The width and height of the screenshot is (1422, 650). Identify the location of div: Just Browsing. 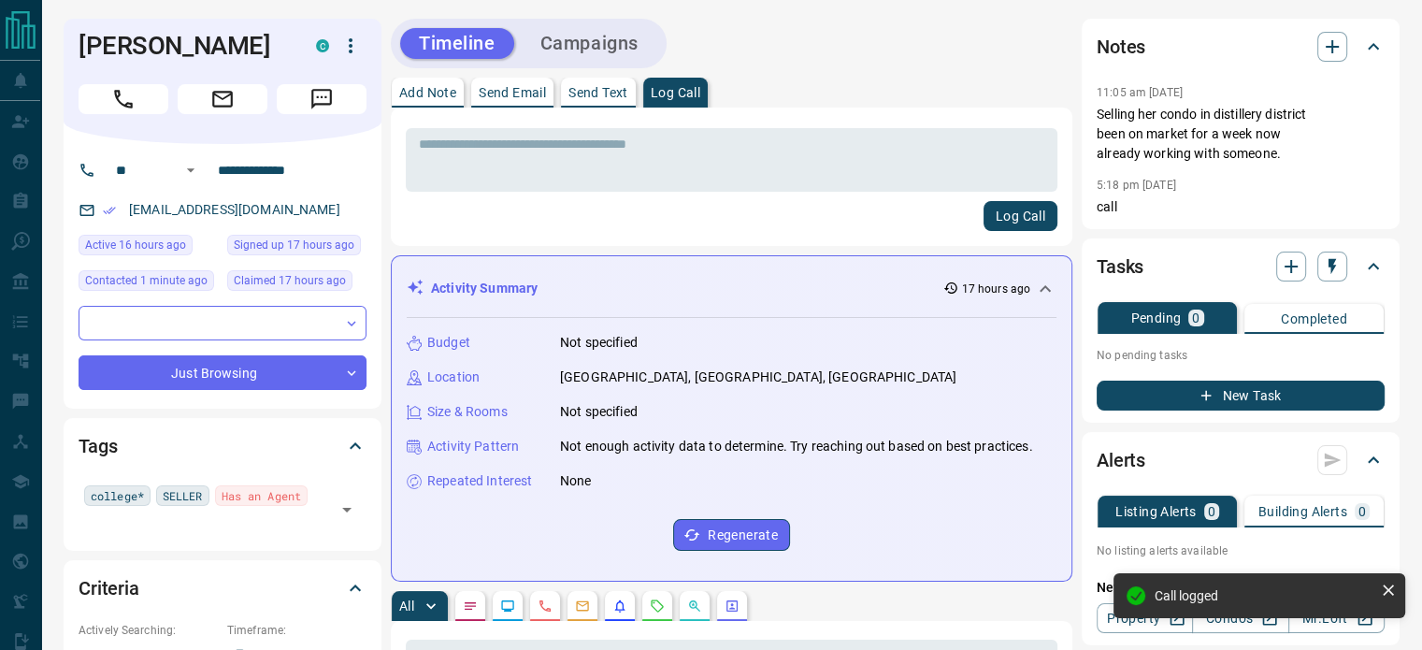
(223, 372).